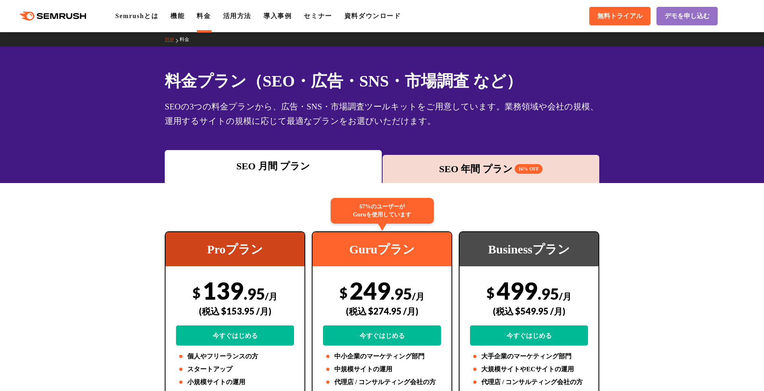  Describe the element at coordinates (235, 249) in the screenshot. I see `div: Proプラン` at that location.